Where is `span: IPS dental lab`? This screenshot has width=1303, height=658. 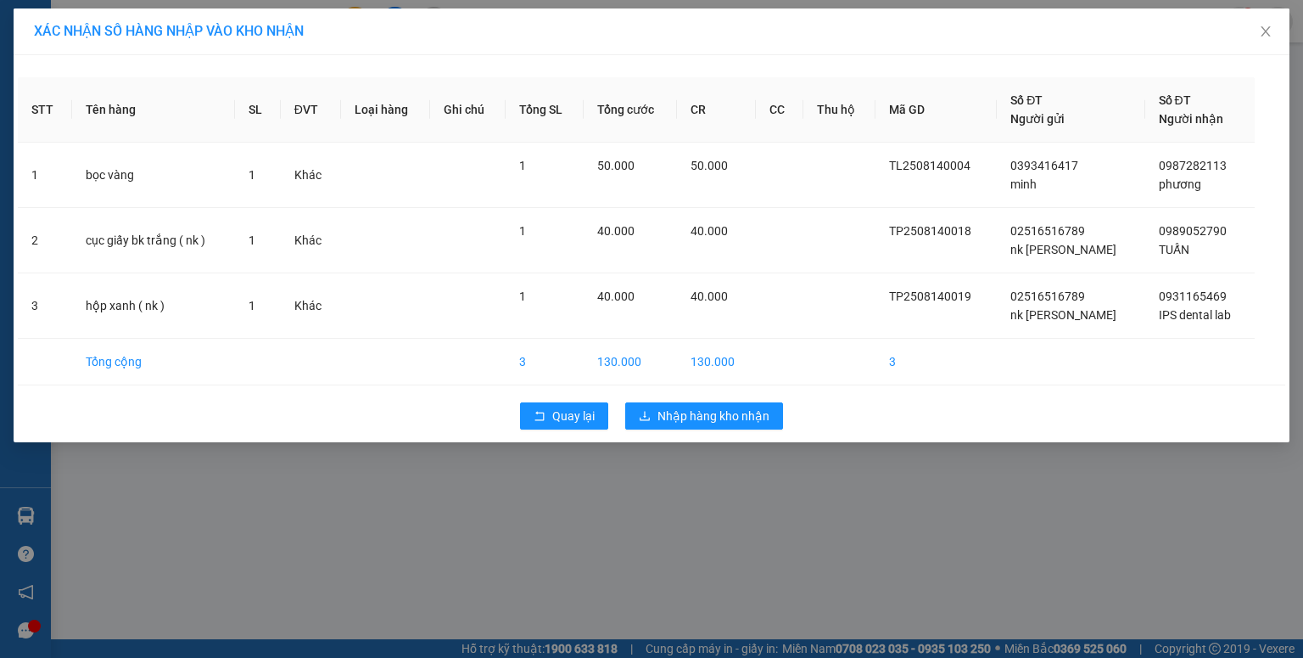 span: IPS dental lab is located at coordinates (1195, 315).